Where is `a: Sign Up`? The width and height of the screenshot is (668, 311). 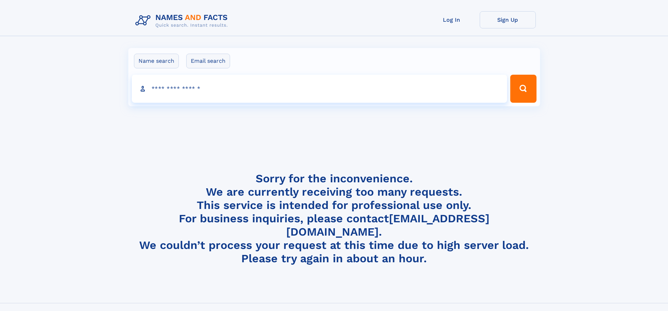 a: Sign Up is located at coordinates (508, 20).